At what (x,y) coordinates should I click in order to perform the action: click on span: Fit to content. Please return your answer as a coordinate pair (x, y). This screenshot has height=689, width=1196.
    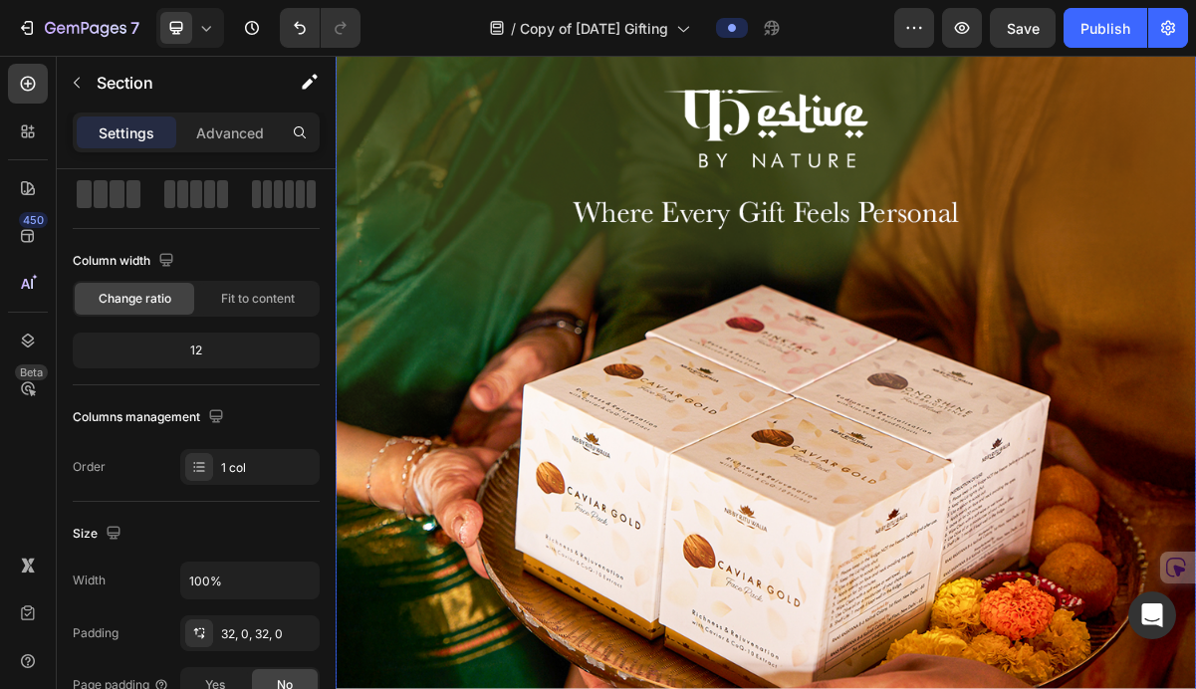
    Looking at the image, I should click on (258, 299).